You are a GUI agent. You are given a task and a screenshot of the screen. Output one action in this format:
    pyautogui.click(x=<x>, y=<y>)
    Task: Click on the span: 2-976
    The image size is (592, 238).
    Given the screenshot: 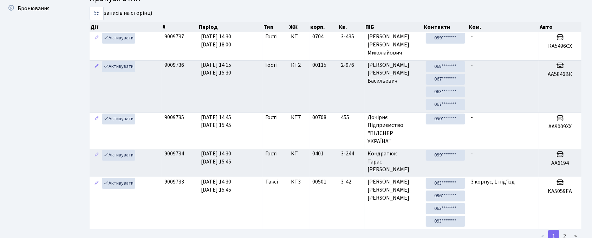 What is the action you would take?
    pyautogui.click(x=351, y=65)
    